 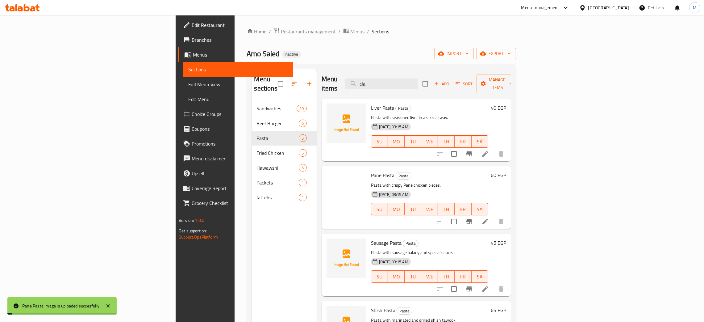 I want to click on span: import, so click(x=454, y=53).